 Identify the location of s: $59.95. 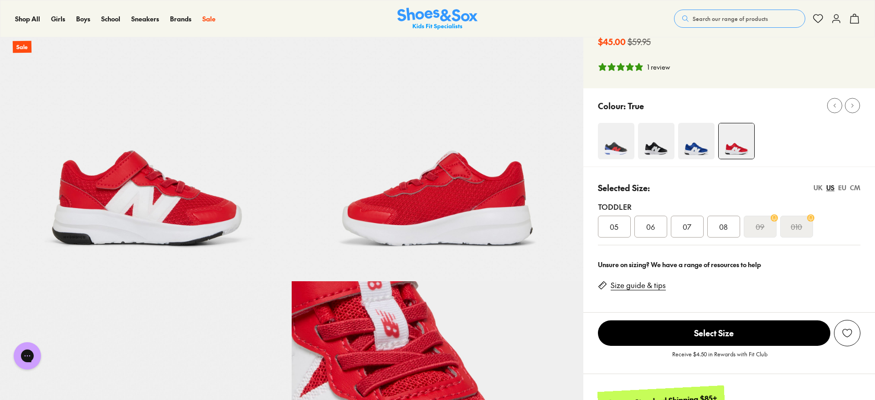
(639, 41).